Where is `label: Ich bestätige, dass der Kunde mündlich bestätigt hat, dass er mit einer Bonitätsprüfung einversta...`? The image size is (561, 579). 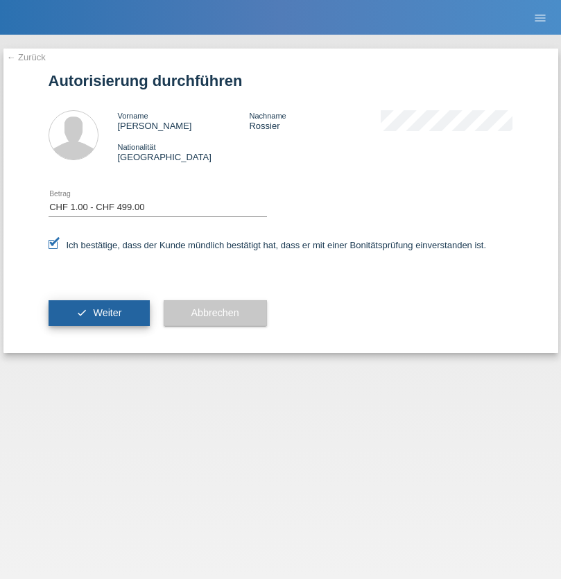
label: Ich bestätige, dass der Kunde mündlich bestätigt hat, dass er mit einer Bonitätsprüfung einversta... is located at coordinates (268, 245).